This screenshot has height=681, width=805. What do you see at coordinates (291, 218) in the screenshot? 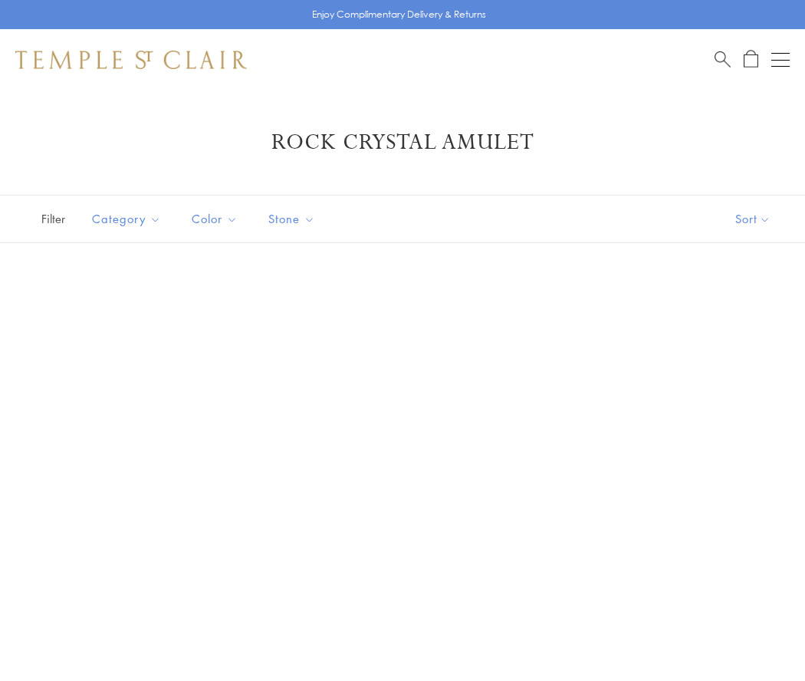
I see `button: Stone` at bounding box center [291, 218].